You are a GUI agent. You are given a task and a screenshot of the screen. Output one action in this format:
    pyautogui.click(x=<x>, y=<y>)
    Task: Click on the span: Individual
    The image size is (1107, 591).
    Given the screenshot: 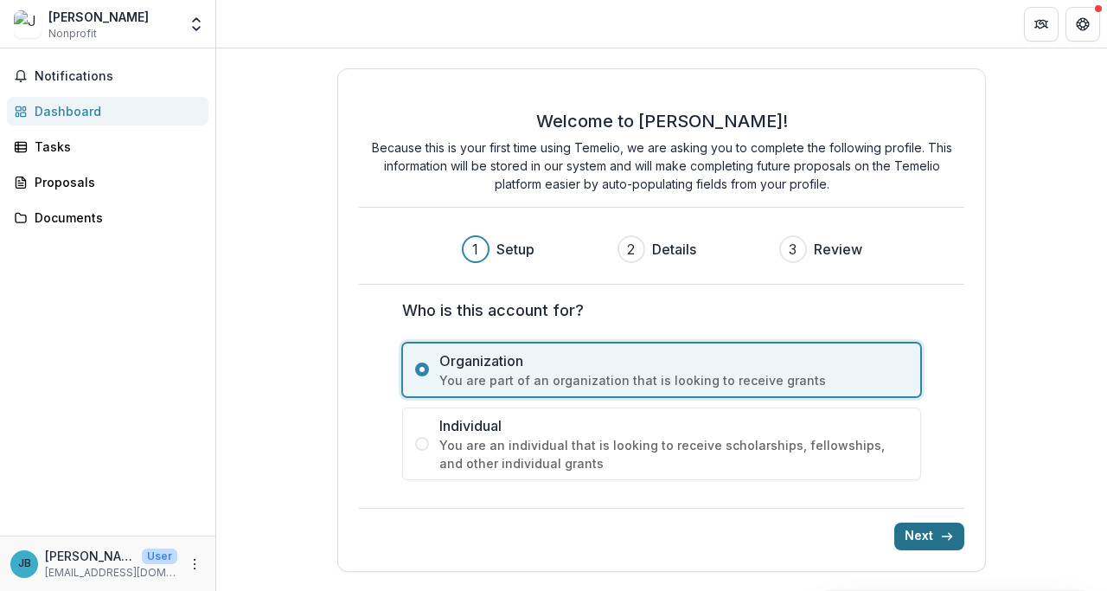 What is the action you would take?
    pyautogui.click(x=674, y=426)
    